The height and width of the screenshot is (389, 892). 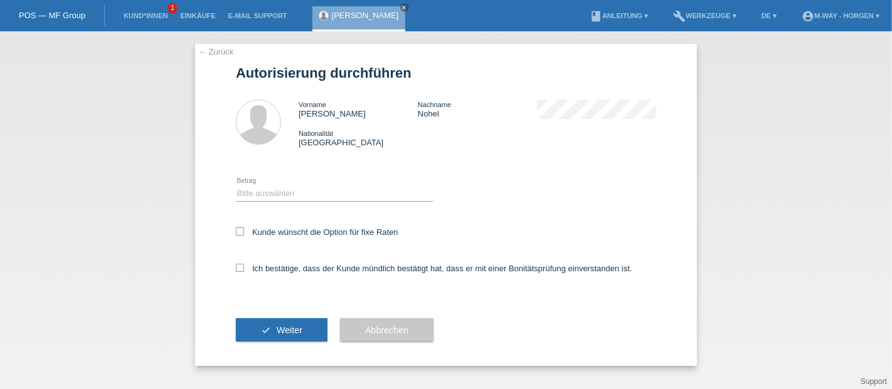 What do you see at coordinates (317, 232) in the screenshot?
I see `label: Kunde wünscht die Option für fixe Raten` at bounding box center [317, 232].